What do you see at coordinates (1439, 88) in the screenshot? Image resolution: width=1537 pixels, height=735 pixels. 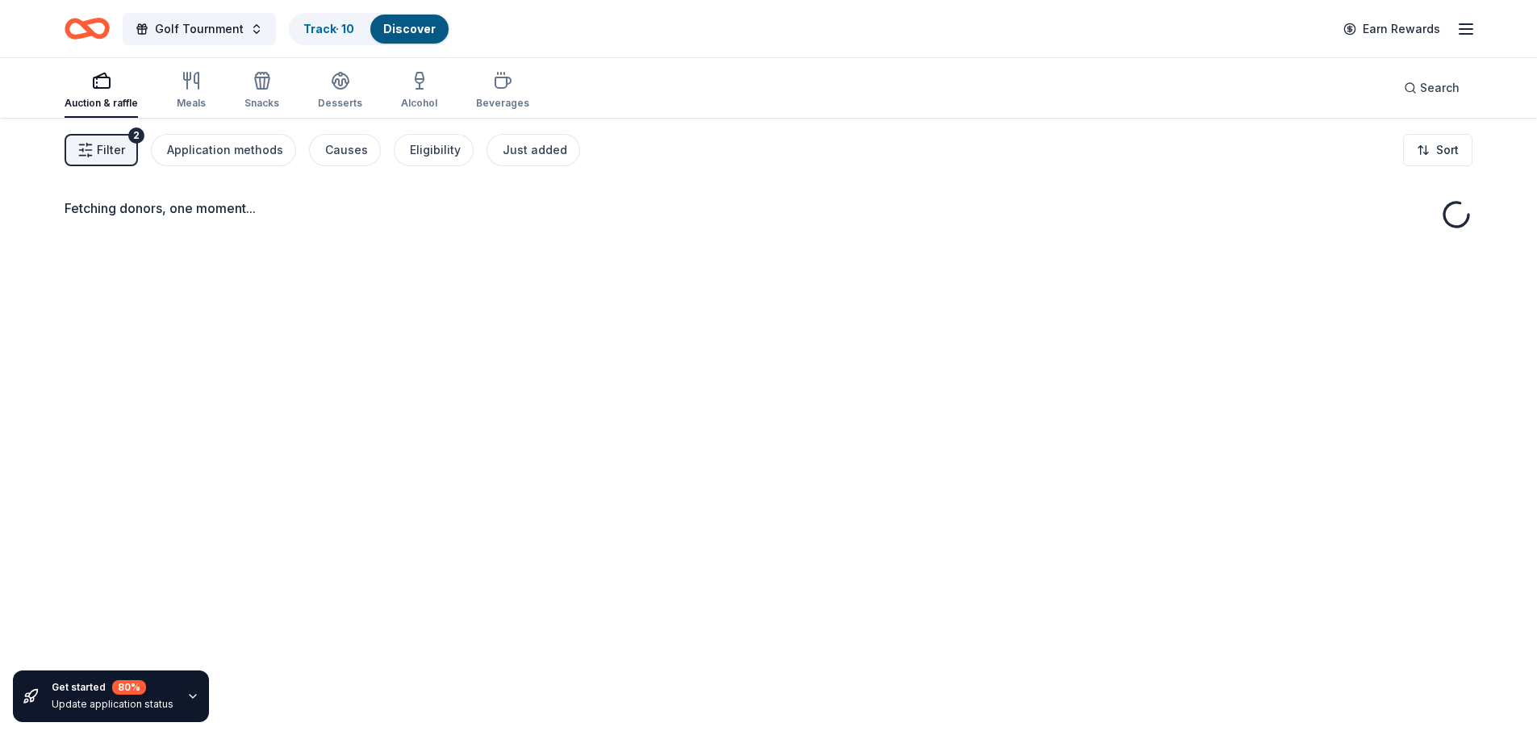 I see `span: Search` at bounding box center [1439, 88].